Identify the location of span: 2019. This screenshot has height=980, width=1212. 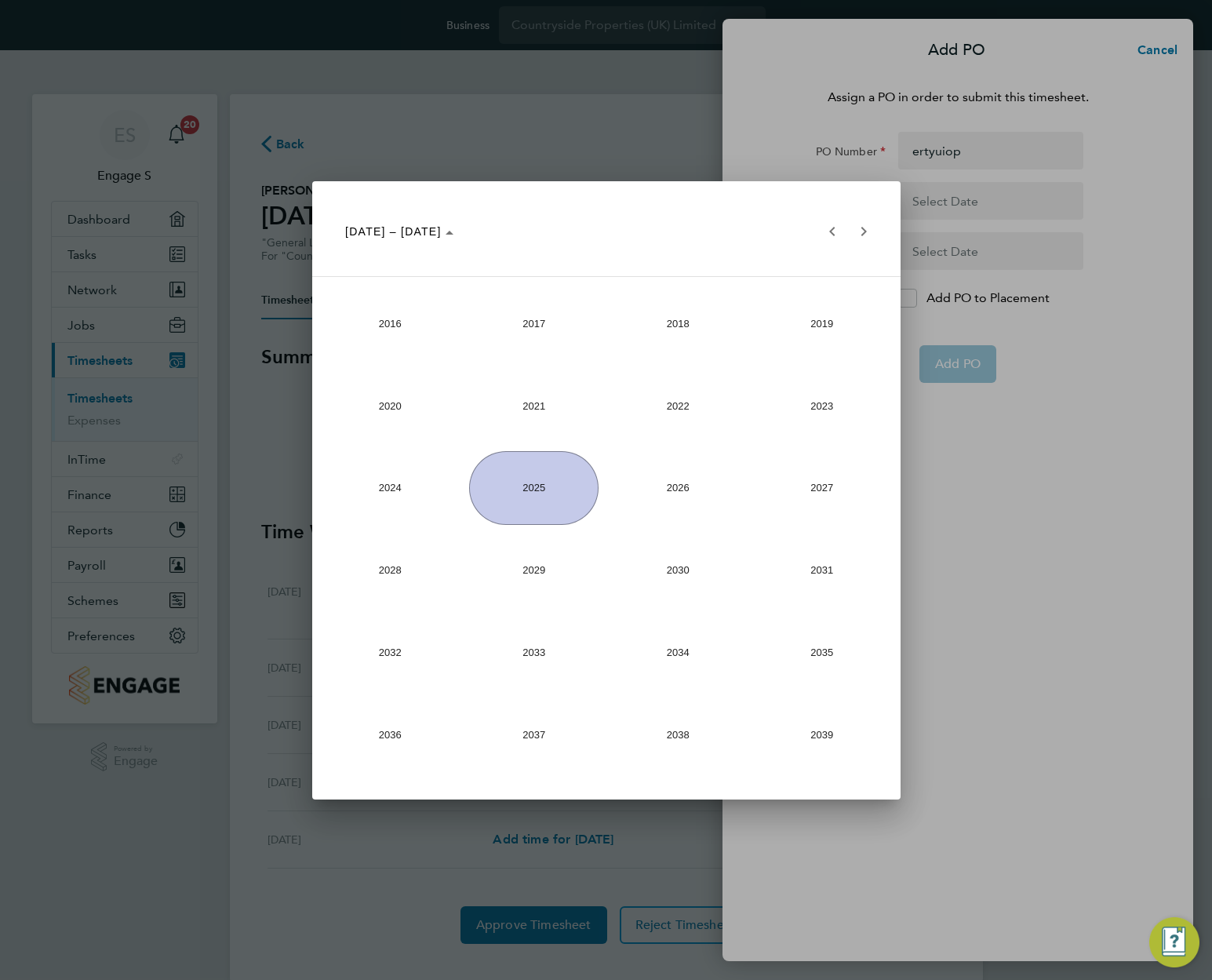
(821, 323).